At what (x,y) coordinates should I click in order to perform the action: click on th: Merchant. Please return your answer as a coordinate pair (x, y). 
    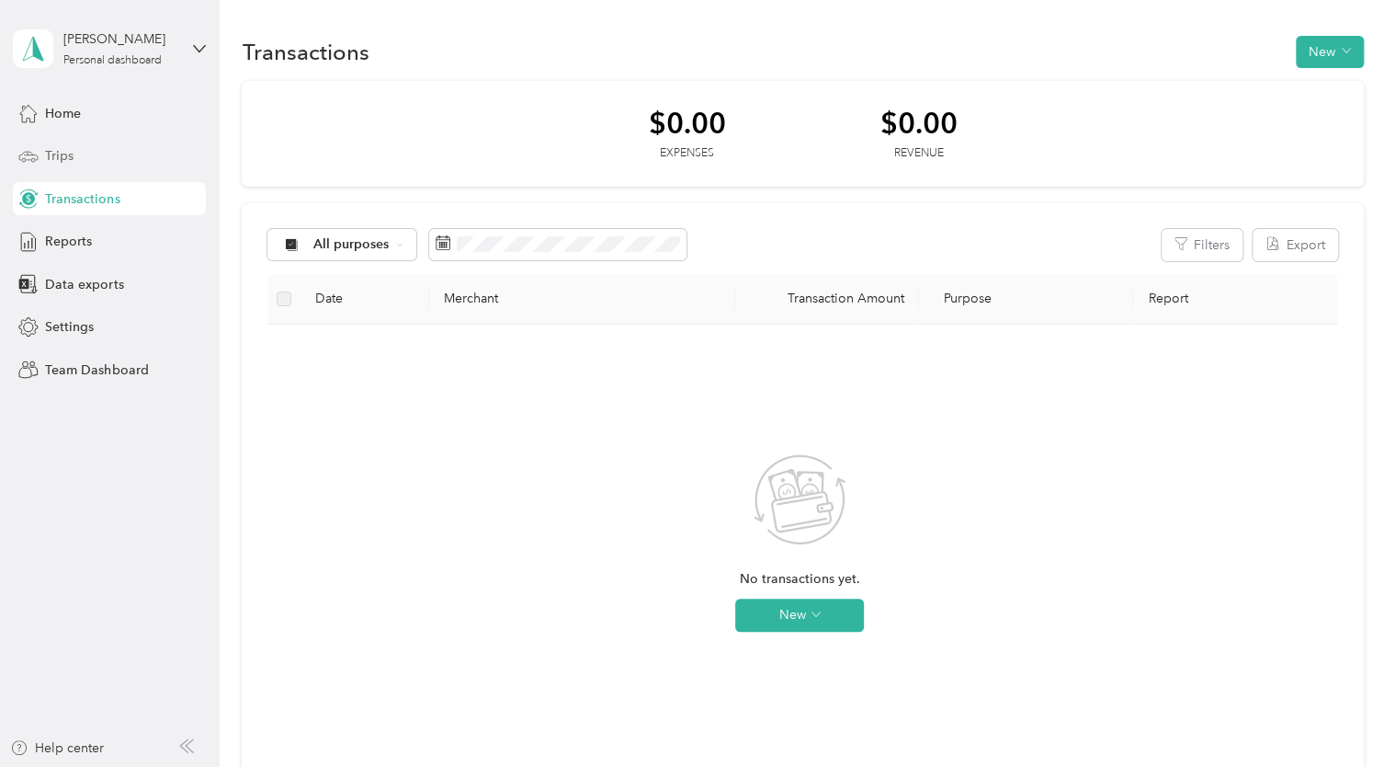
    Looking at the image, I should click on (582, 299).